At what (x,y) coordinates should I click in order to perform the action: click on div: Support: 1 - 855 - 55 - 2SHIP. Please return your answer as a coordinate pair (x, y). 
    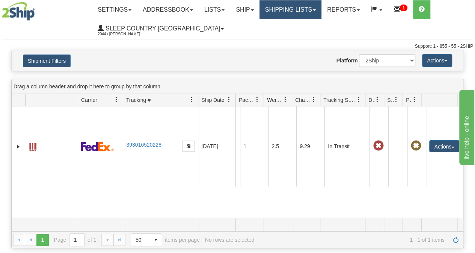
    Looking at the image, I should click on (237, 46).